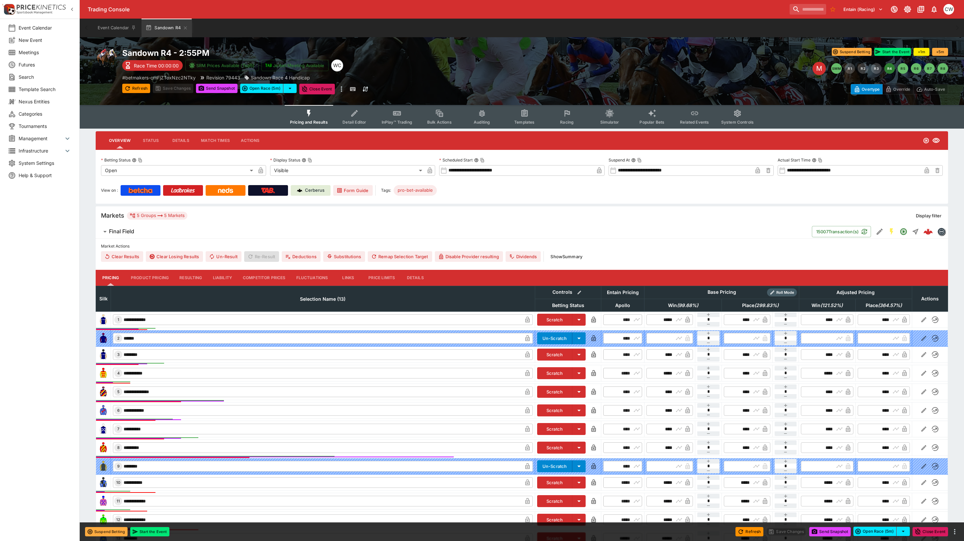  I want to click on div: Start From, so click(899, 89).